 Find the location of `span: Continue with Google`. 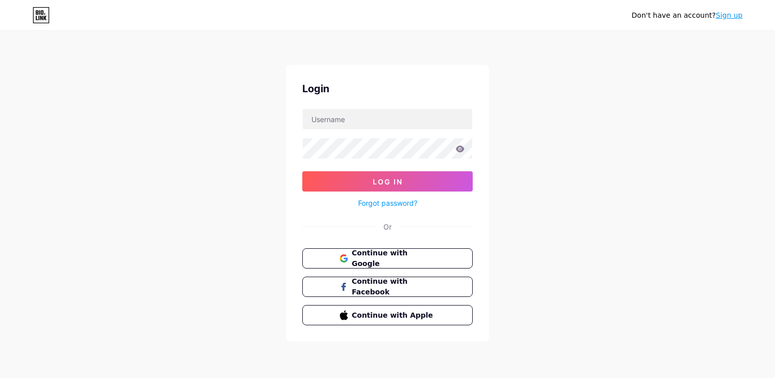

span: Continue with Google is located at coordinates (393, 259).